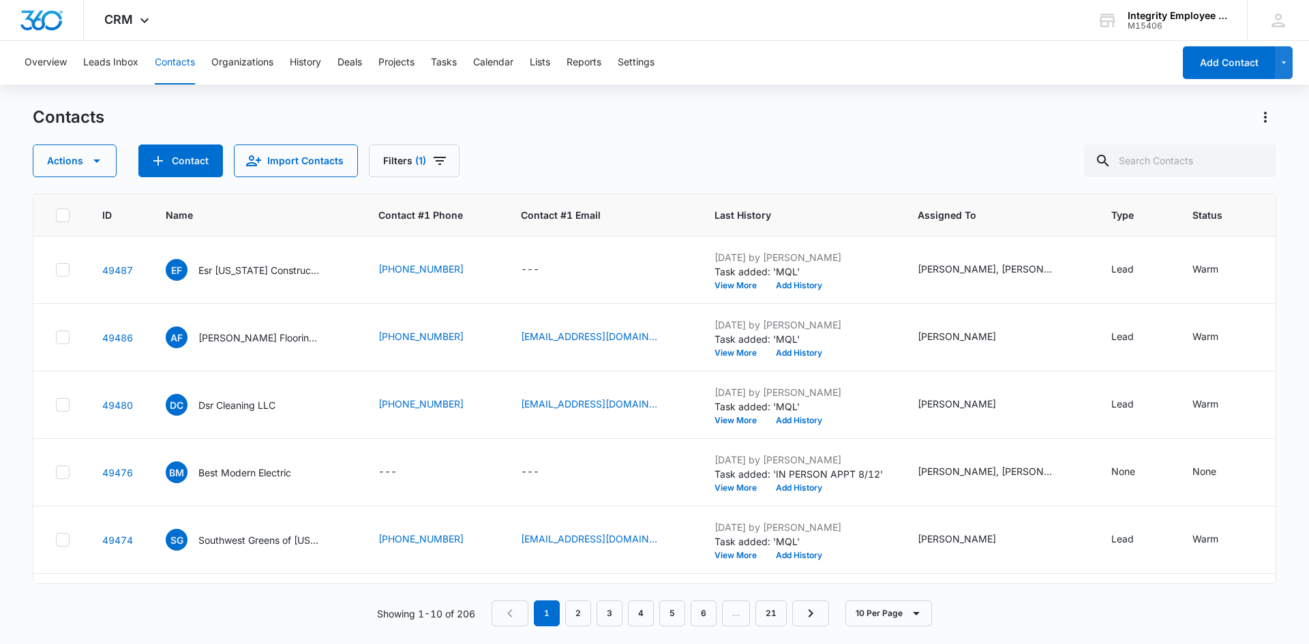  Describe the element at coordinates (1216, 473) in the screenshot. I see `div: Status - None - Select to Edit Field` at that location.